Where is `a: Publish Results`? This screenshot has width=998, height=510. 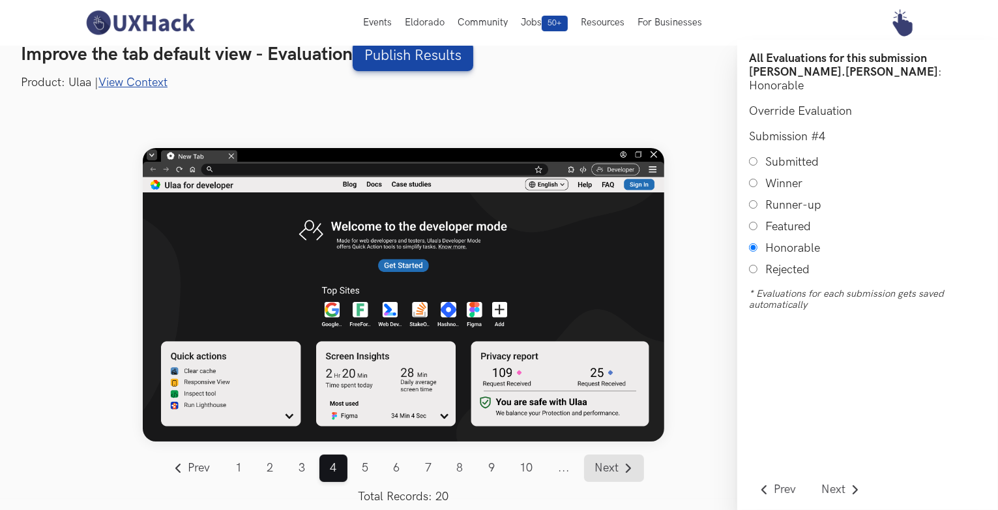
a: Publish Results is located at coordinates (412, 56).